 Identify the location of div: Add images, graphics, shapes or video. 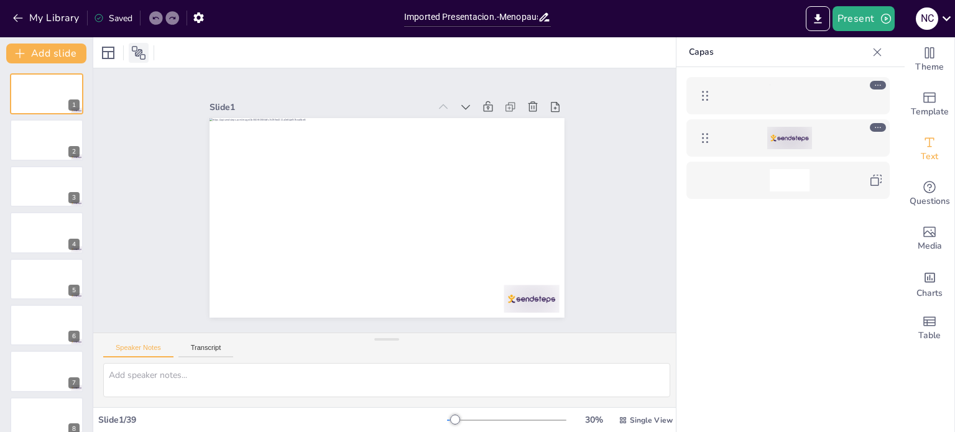
(929, 239).